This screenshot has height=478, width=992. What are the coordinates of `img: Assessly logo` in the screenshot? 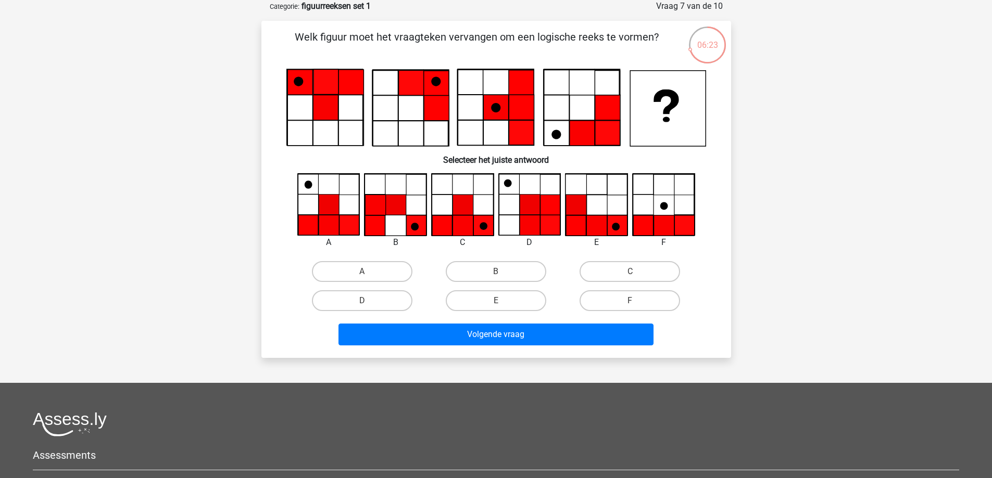 It's located at (70, 424).